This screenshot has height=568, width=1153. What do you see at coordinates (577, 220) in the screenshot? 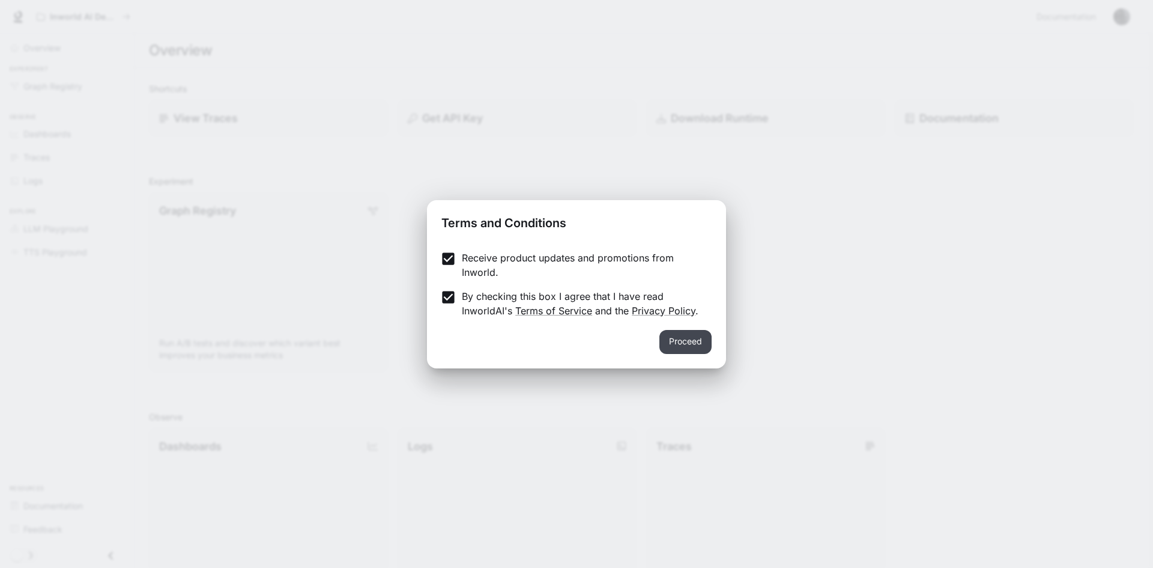
I see `h2: Terms and Conditions` at bounding box center [577, 220].